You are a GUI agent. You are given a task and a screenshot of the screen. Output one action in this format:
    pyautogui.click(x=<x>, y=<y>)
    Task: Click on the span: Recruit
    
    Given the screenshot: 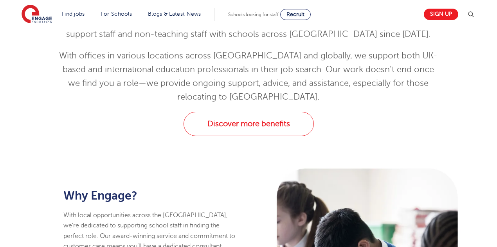 What is the action you would take?
    pyautogui.click(x=295, y=14)
    